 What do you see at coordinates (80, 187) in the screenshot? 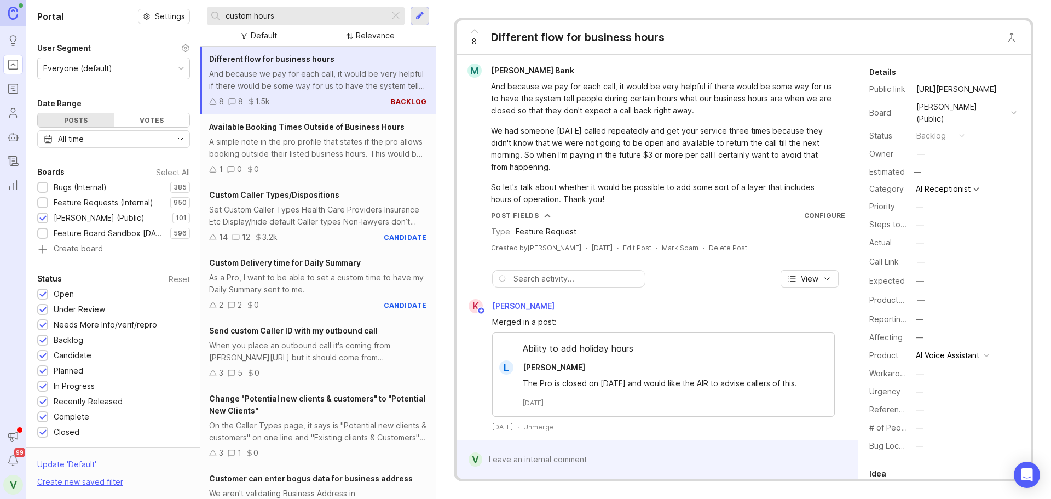
I see `div: Bugs (Internal)` at bounding box center [80, 187].